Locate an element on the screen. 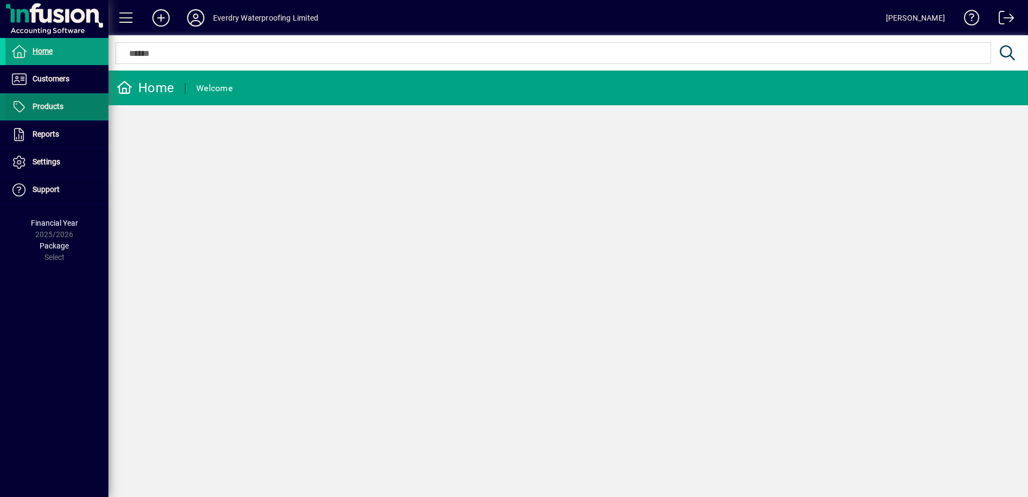  span: Home is located at coordinates (42, 51).